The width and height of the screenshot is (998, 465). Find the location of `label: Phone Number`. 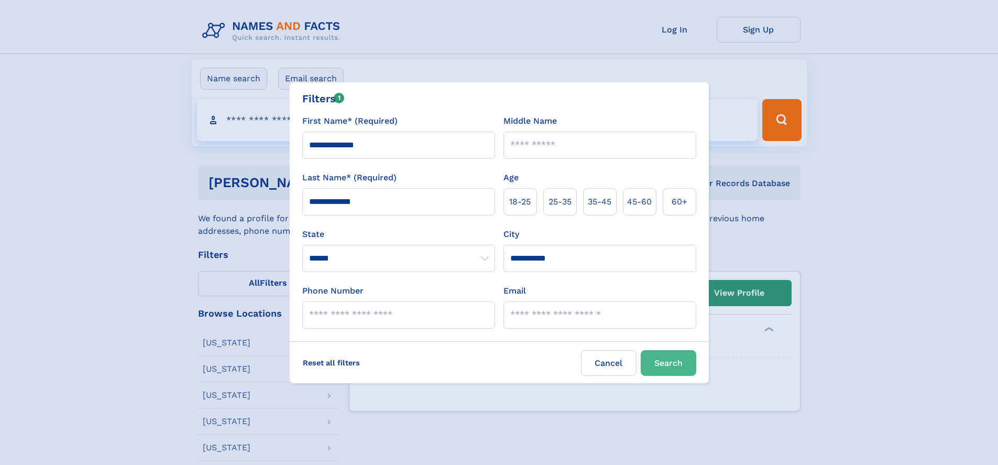

label: Phone Number is located at coordinates (333, 291).